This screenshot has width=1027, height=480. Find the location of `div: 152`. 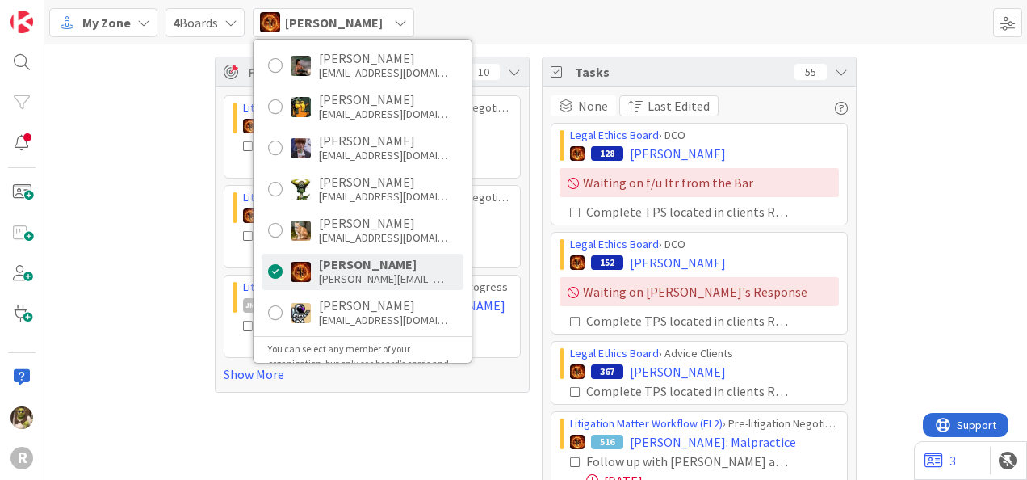

div: 152 is located at coordinates (607, 262).